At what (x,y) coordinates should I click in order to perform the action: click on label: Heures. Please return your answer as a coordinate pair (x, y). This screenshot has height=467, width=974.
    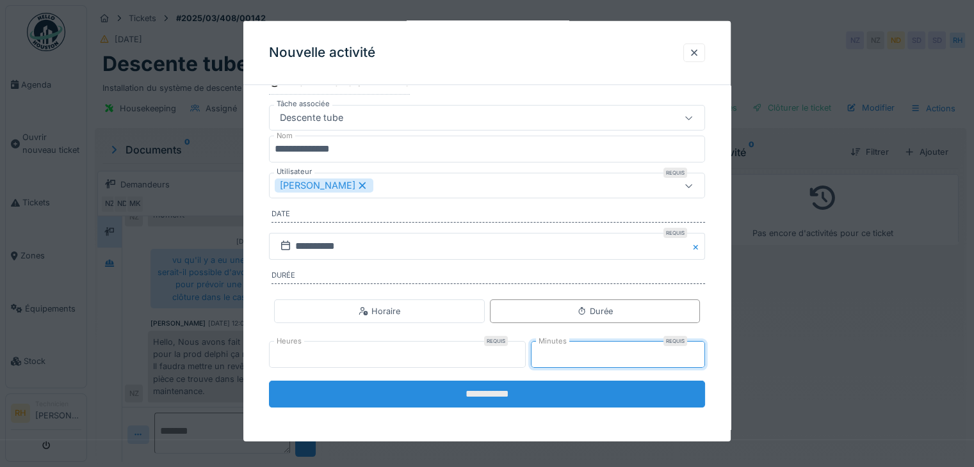
    Looking at the image, I should click on (289, 341).